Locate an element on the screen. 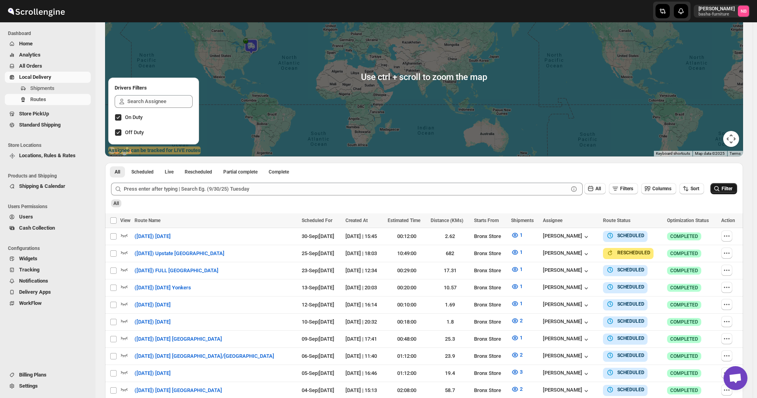 The image size is (757, 398). span: Store PickUp is located at coordinates (34, 113).